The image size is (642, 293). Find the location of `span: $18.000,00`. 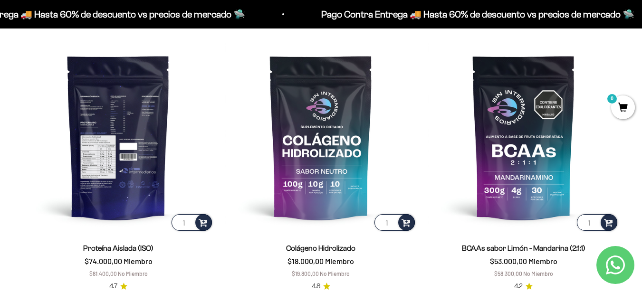

span: $18.000,00 is located at coordinates (306, 261).